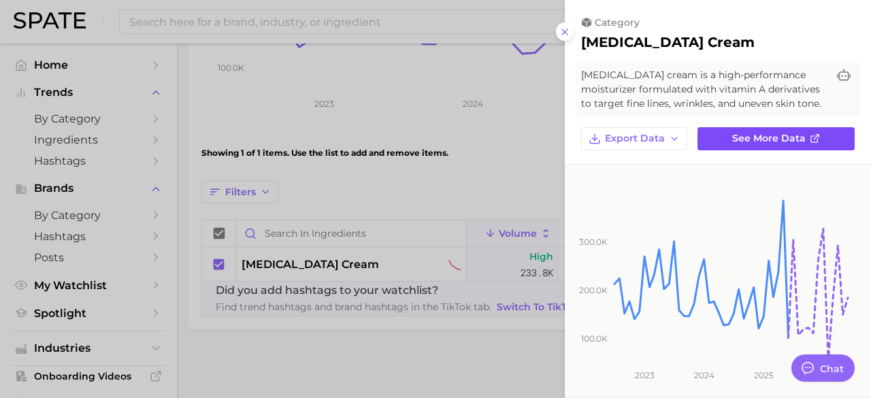 The width and height of the screenshot is (871, 398). Describe the element at coordinates (705, 375) in the screenshot. I see `tspan: 2024` at that location.